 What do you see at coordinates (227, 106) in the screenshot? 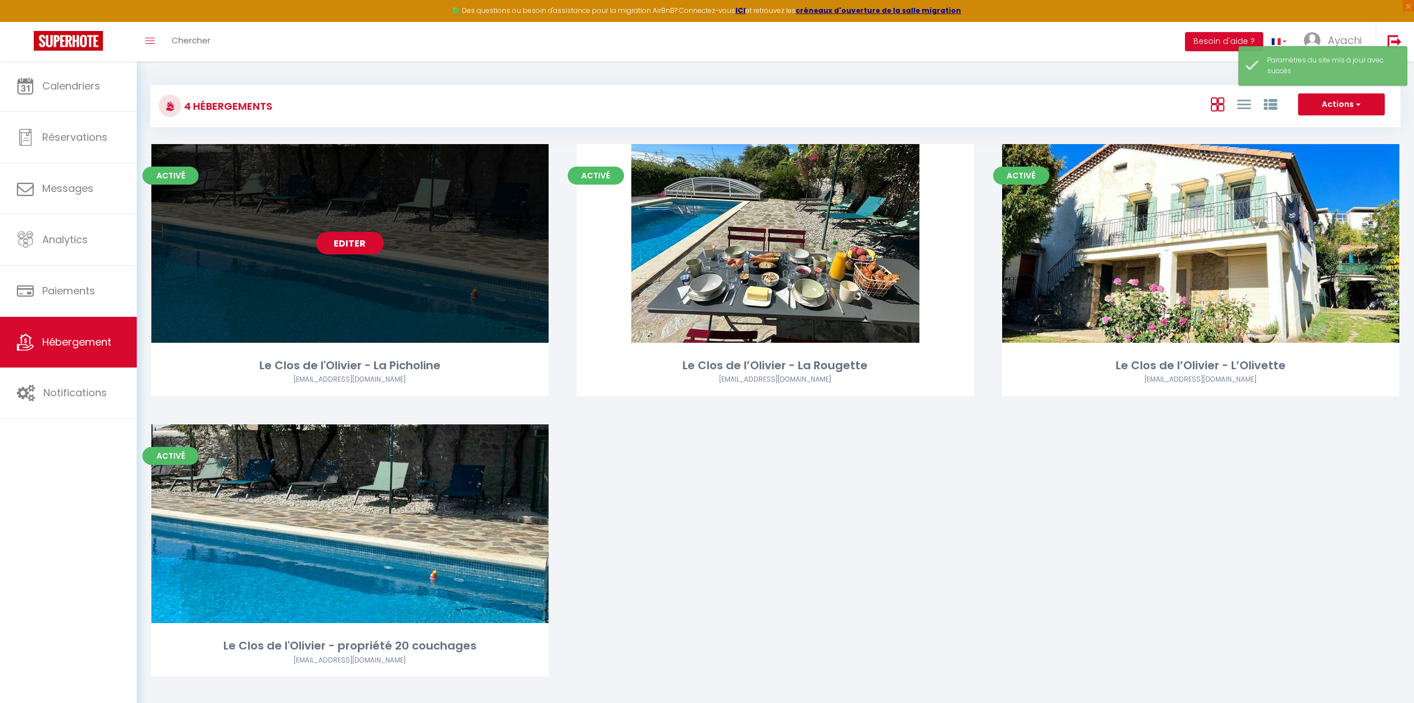
I see `h3: 4 Hébergements` at bounding box center [227, 106].